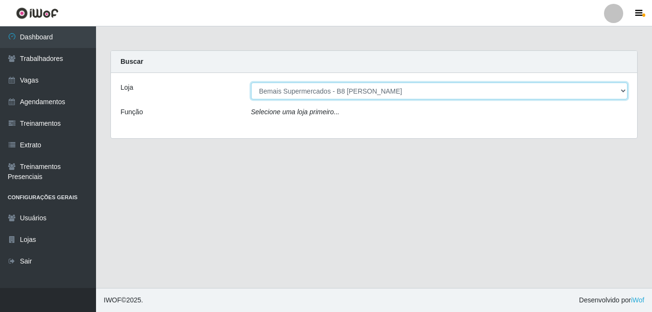 The width and height of the screenshot is (652, 312). Describe the element at coordinates (295, 112) in the screenshot. I see `i: Selecione uma loja primeiro...` at that location.